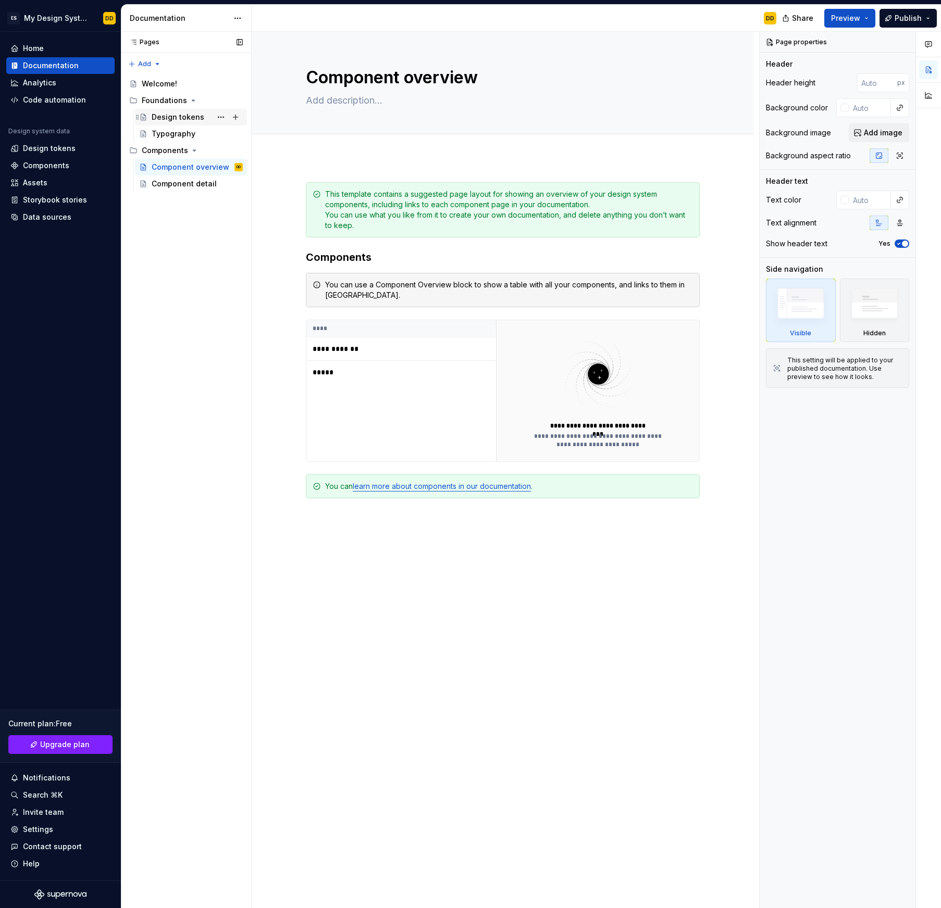  I want to click on div: You can use a Component Overview block to show a table with all your components, and links to the..., so click(509, 290).